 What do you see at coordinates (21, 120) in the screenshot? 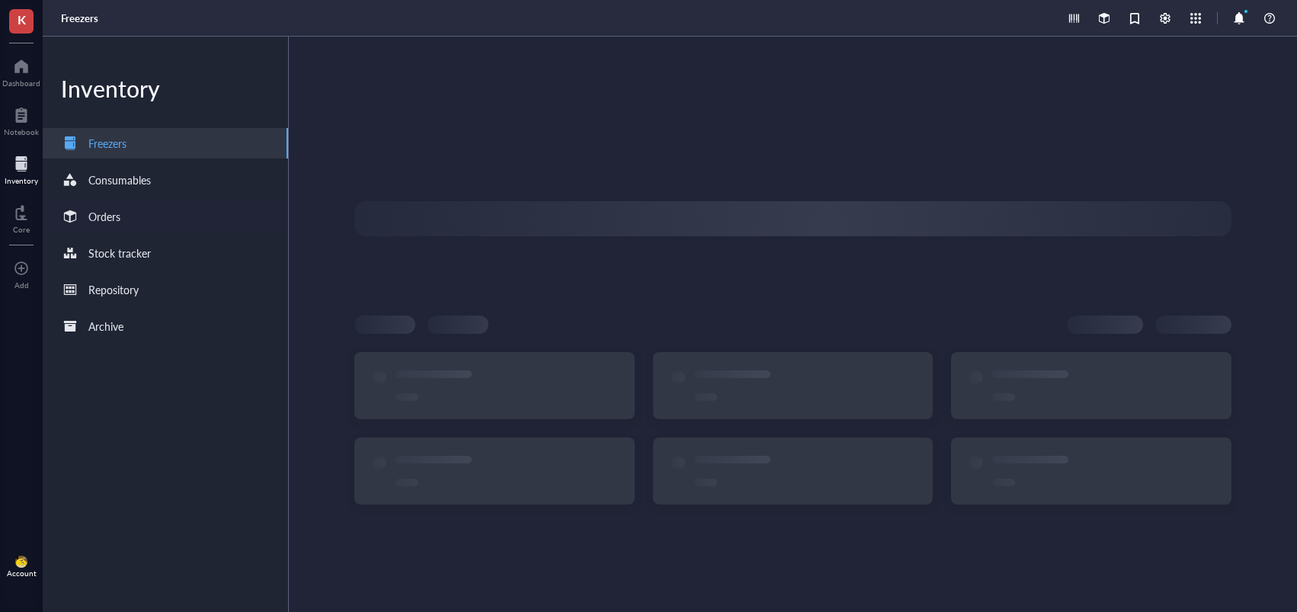
I see `a: Notebook` at bounding box center [21, 120].